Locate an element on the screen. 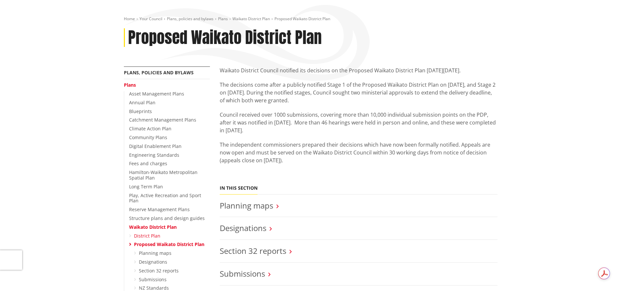 The image size is (621, 291). a: Reserve Management Plans is located at coordinates (159, 209).